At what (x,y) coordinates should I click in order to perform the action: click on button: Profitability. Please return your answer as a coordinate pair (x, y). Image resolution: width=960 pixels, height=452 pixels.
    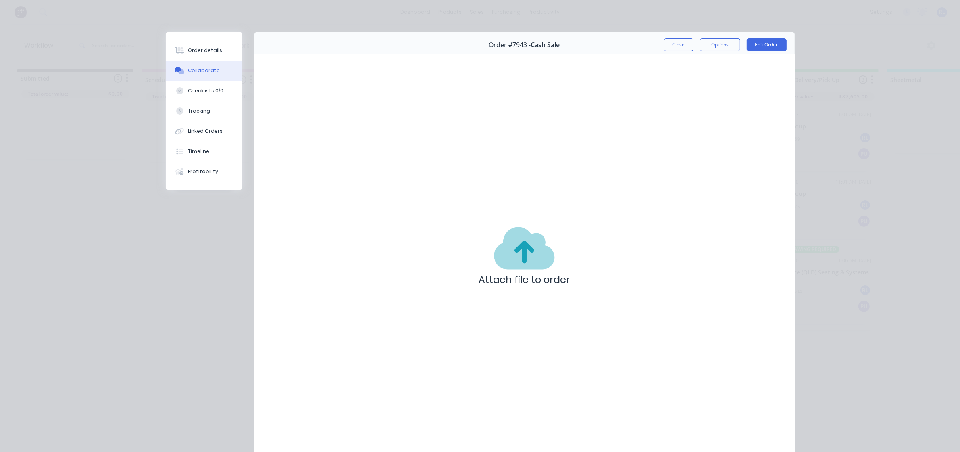
    Looking at the image, I should click on (204, 171).